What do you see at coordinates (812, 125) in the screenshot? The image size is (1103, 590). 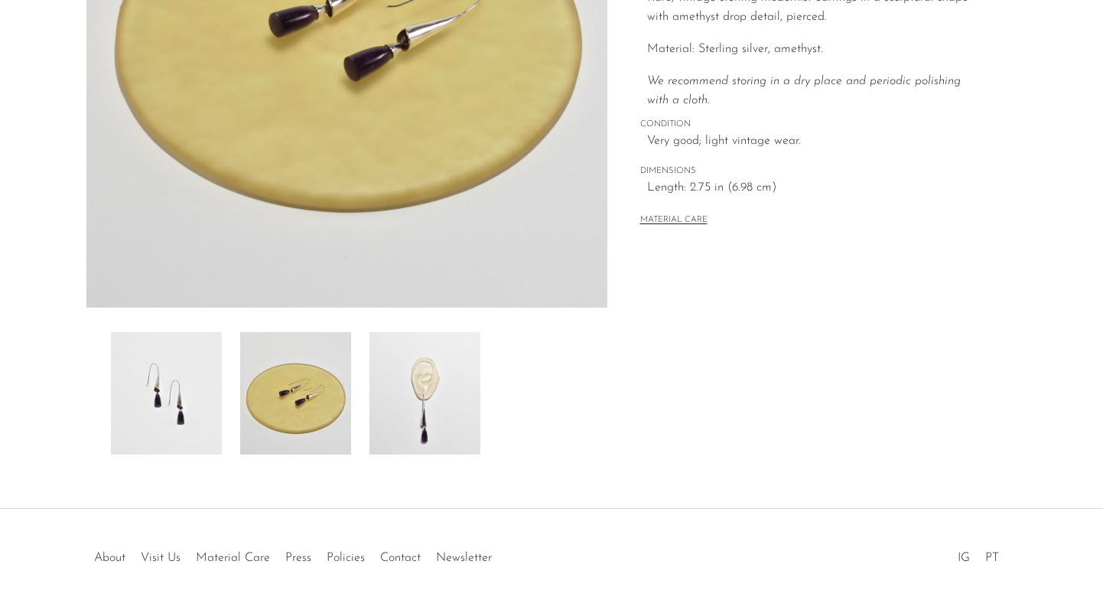 I see `span: CONDITION` at bounding box center [812, 125].